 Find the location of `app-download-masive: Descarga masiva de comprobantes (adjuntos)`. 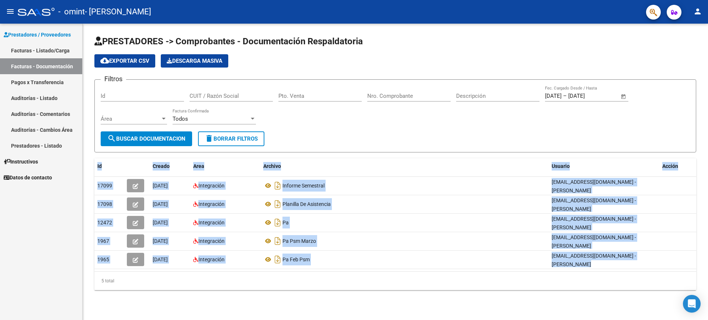

app-download-masive: Descarga masiva de comprobantes (adjuntos) is located at coordinates (194, 61).